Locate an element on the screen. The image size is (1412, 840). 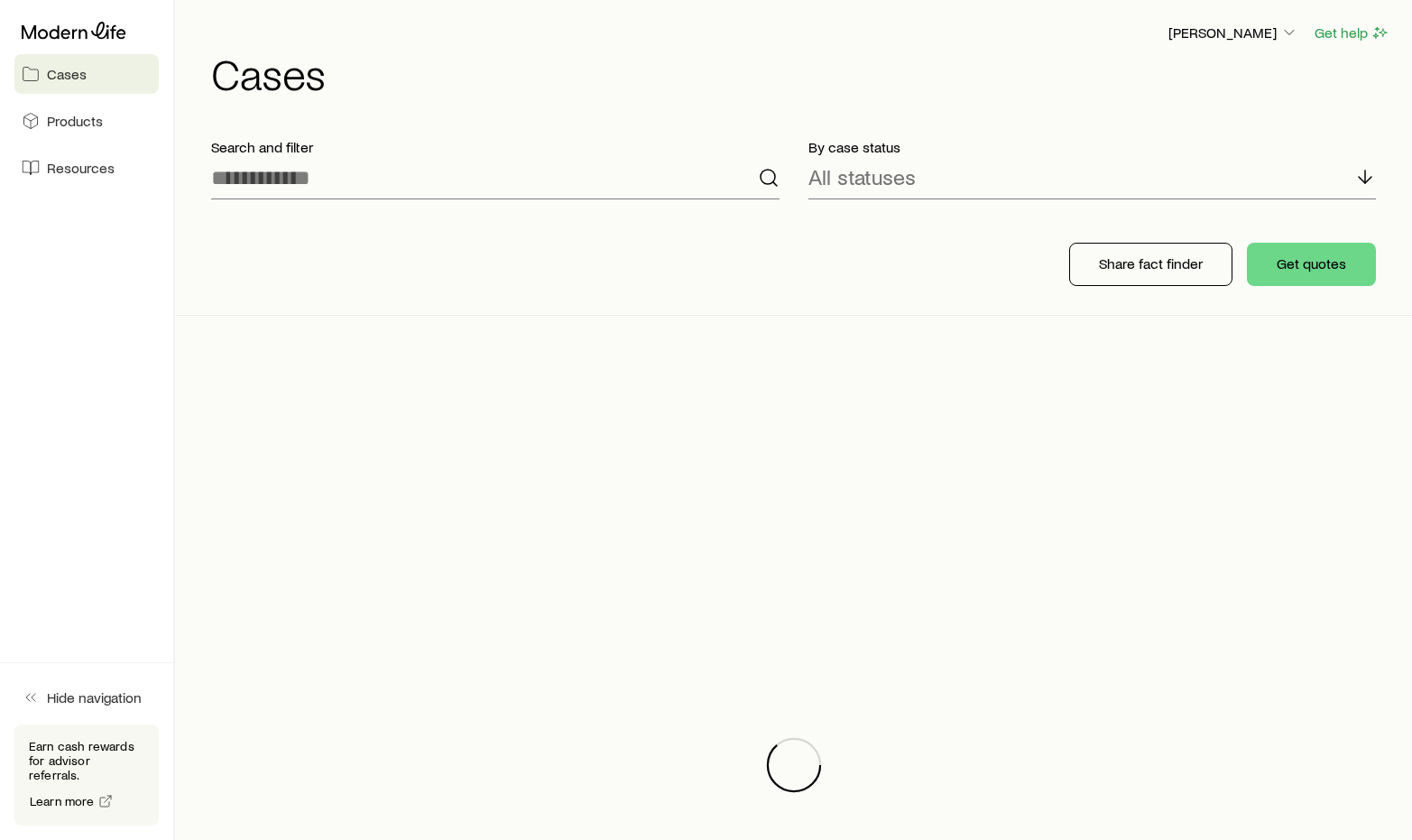
button: Get quotes is located at coordinates (1310, 264).